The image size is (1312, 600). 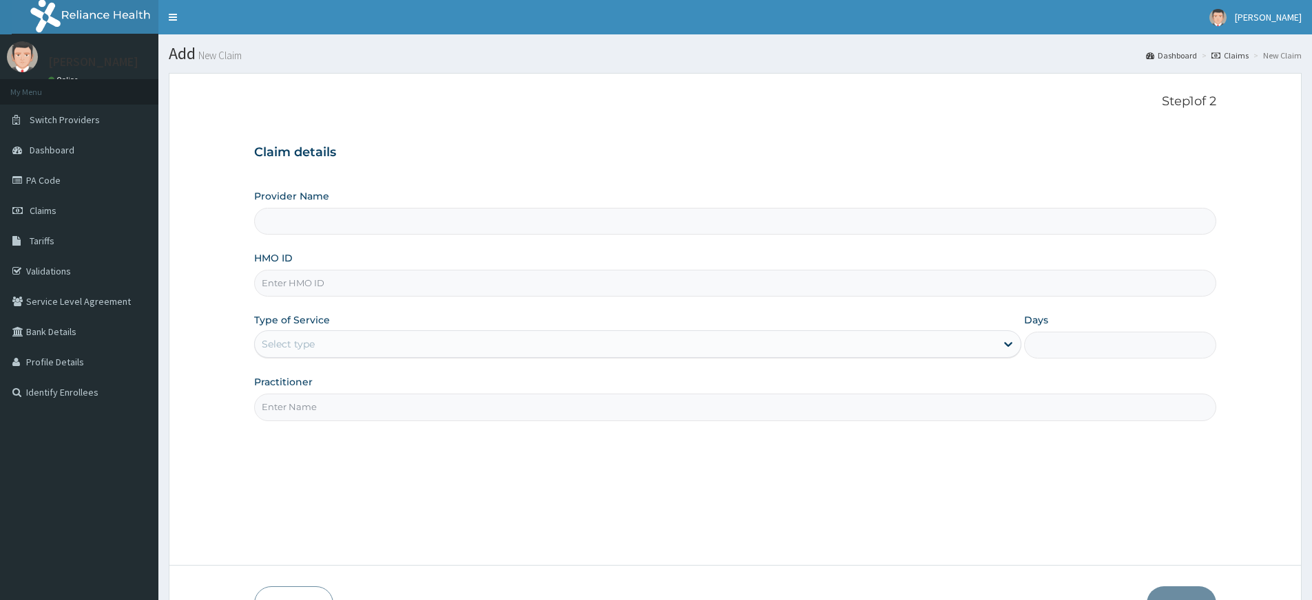 I want to click on a: Online, so click(x=65, y=80).